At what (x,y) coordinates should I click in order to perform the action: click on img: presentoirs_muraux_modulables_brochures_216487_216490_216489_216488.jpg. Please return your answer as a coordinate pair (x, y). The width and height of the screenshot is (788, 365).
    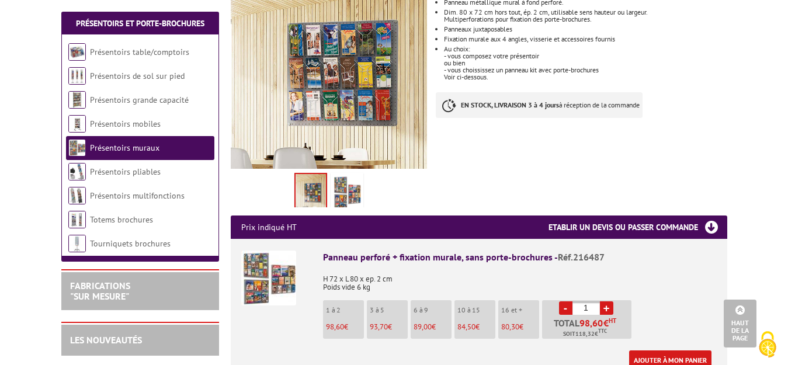
    Looking at the image, I should click on (311, 192).